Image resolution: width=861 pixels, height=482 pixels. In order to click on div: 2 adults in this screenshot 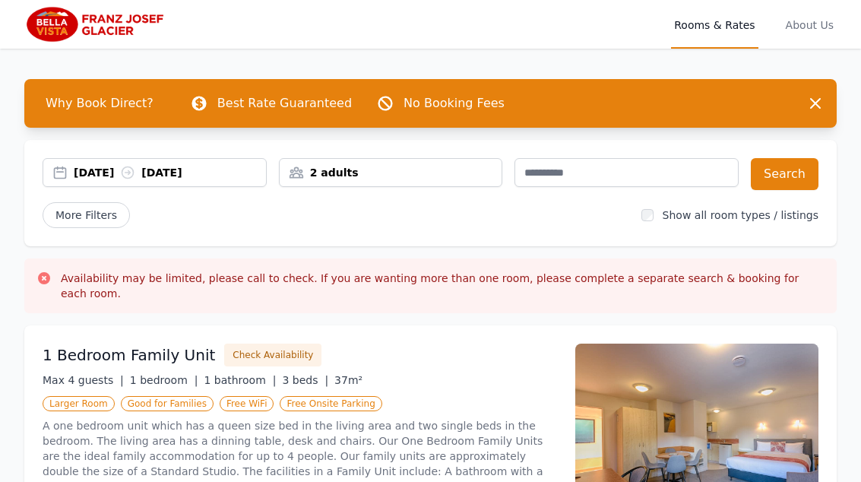, I will do `click(390, 172)`.